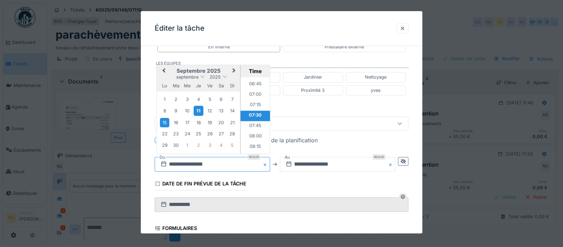  I want to click on div: Prestataire externe, so click(344, 47).